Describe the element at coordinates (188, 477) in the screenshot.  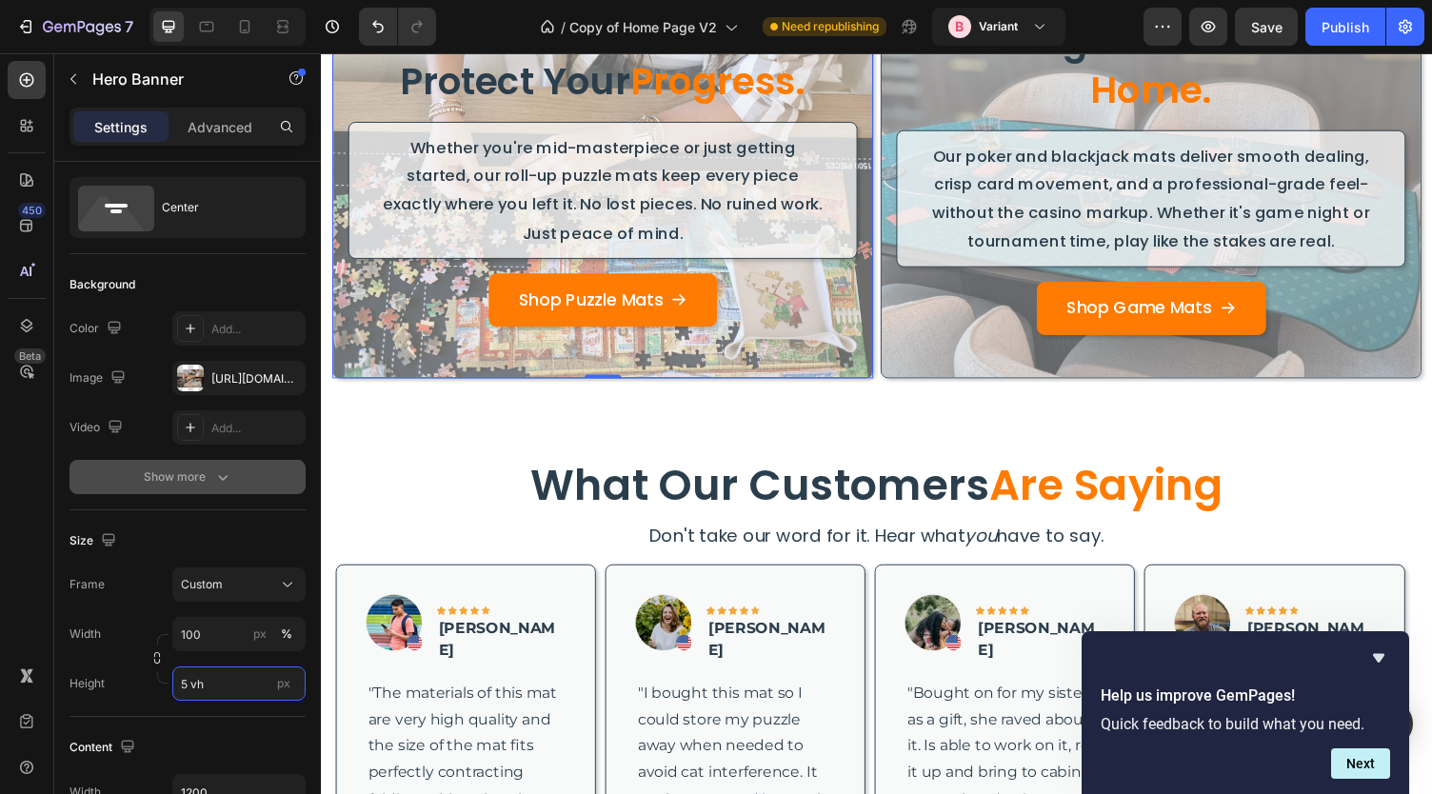
I see `div: Show more` at that location.